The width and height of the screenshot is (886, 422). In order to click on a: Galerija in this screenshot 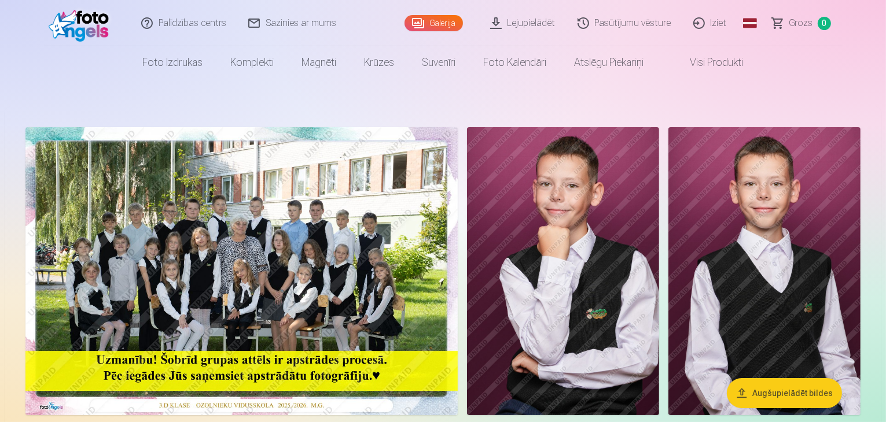, I will do `click(433, 23)`.